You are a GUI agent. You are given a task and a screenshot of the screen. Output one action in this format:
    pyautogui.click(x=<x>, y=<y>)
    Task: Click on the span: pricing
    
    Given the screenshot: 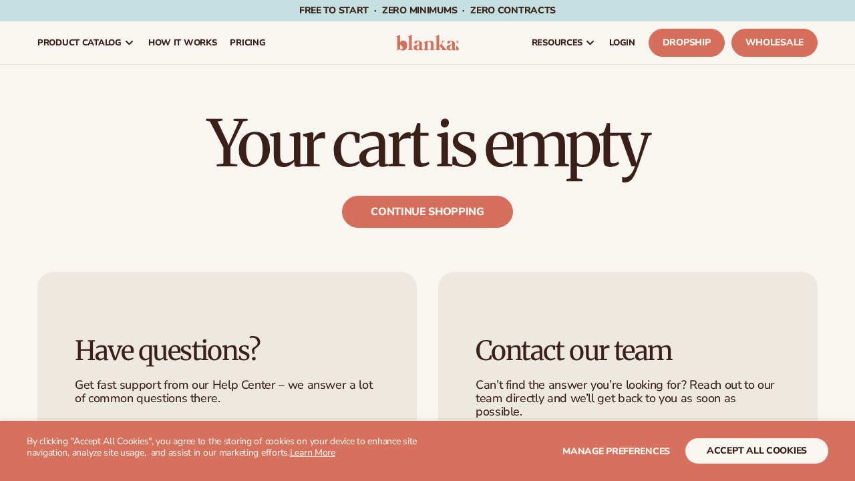 What is the action you would take?
    pyautogui.click(x=247, y=43)
    